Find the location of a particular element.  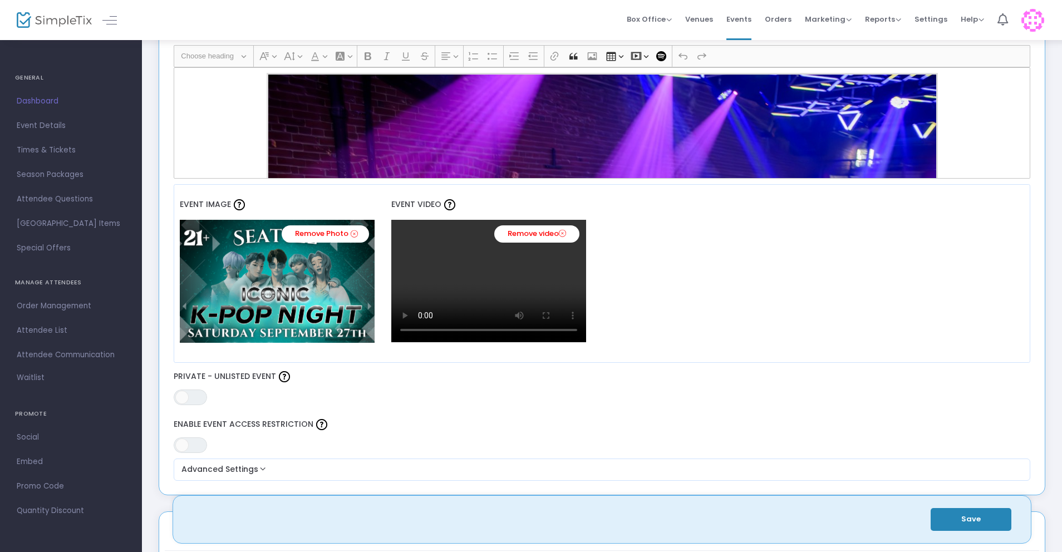

span: Box Office is located at coordinates (649, 19).